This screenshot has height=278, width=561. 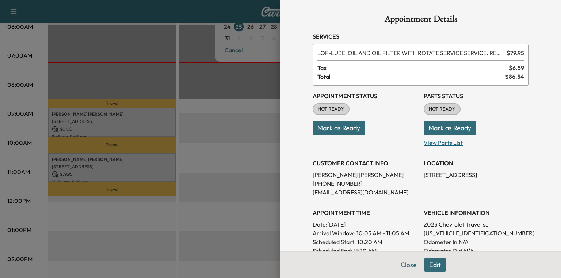 I want to click on p: Odometer In: N/A, so click(x=476, y=242).